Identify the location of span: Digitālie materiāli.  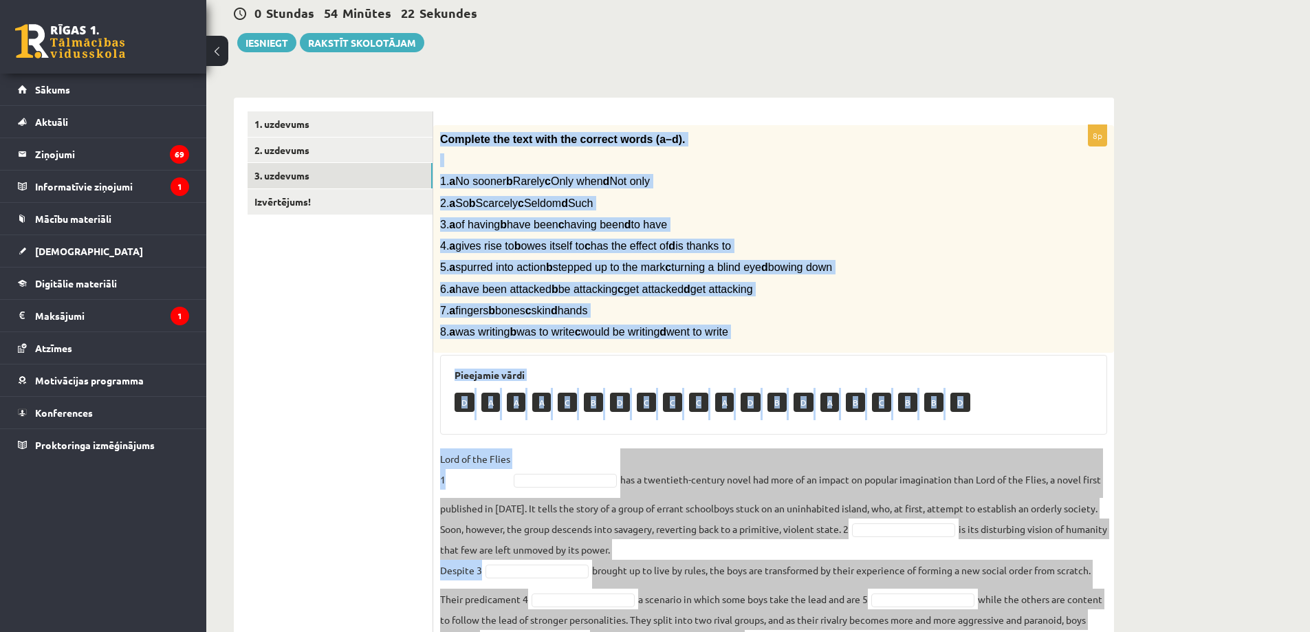
(76, 283).